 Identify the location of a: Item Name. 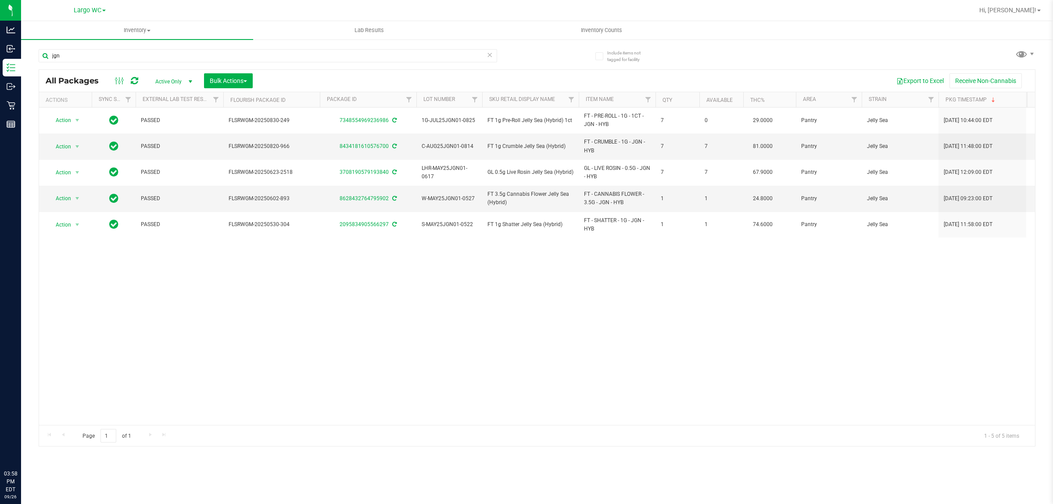
(600, 99).